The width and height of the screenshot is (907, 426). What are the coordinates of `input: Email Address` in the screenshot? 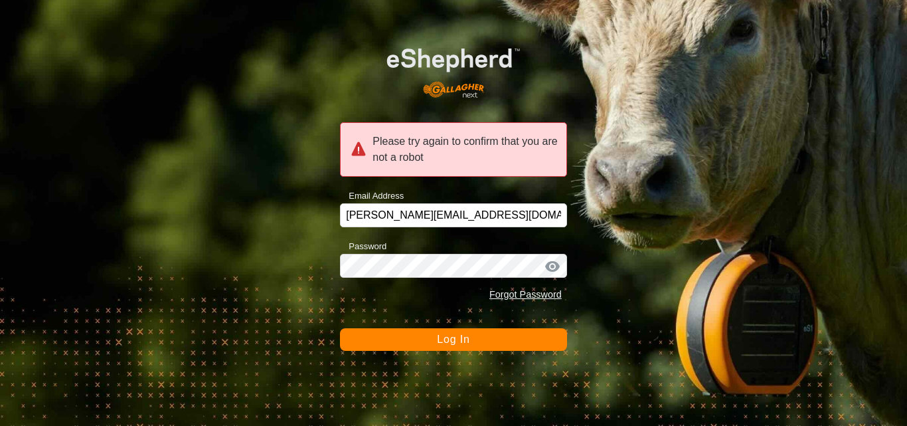 It's located at (454, 215).